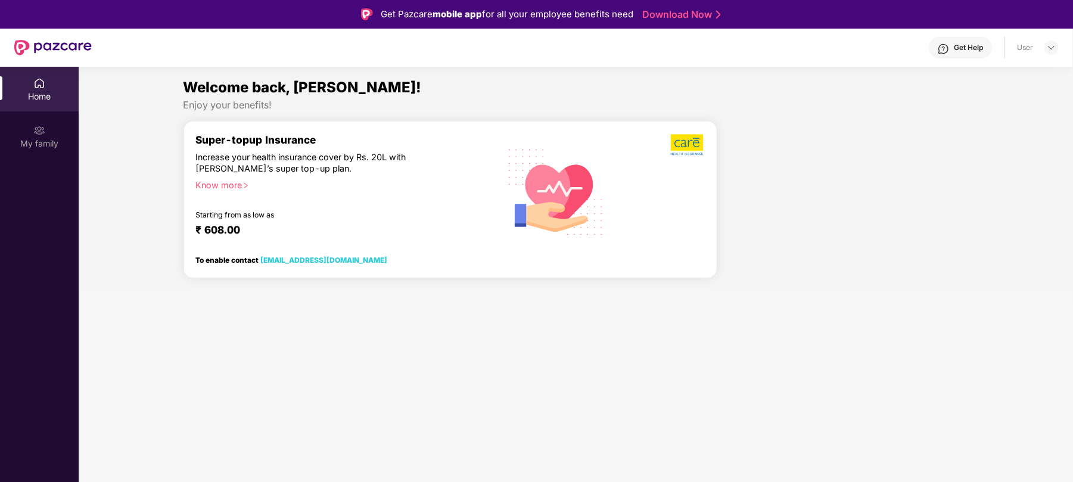 Image resolution: width=1073 pixels, height=482 pixels. What do you see at coordinates (1051, 48) in the screenshot?
I see `img: svg+xml;base64,PHN2ZyBpZD0iRHJvcGRvd24tMzJ4MzIiIHhtbG5zPSJodHRwOi8vd3d3LnczLm9yZy8yMDAwL3N2ZyIgd2...` at bounding box center [1051, 48].